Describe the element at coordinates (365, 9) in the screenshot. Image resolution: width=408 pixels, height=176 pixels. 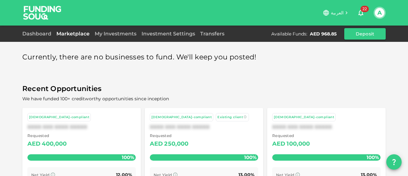
I see `span: 22` at that location.